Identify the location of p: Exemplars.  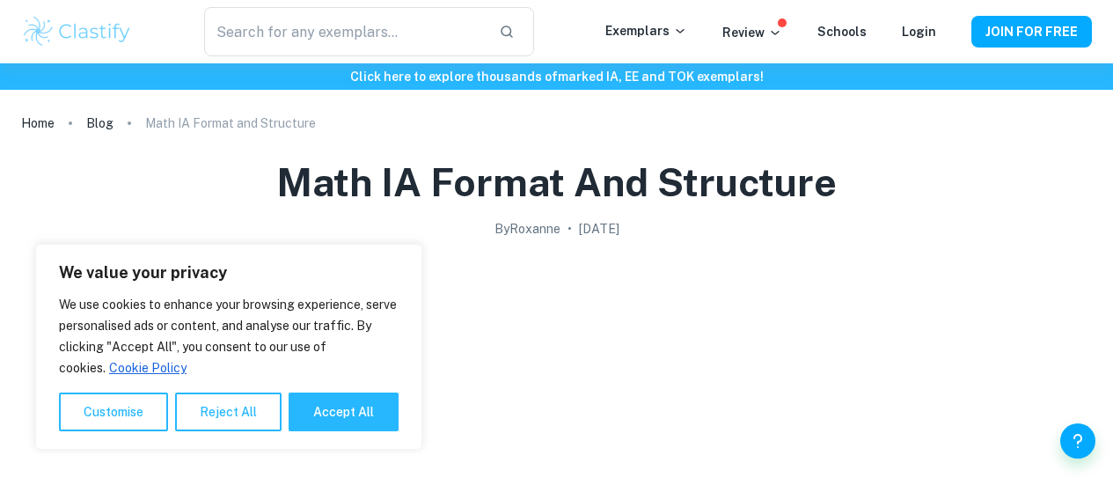
(646, 31).